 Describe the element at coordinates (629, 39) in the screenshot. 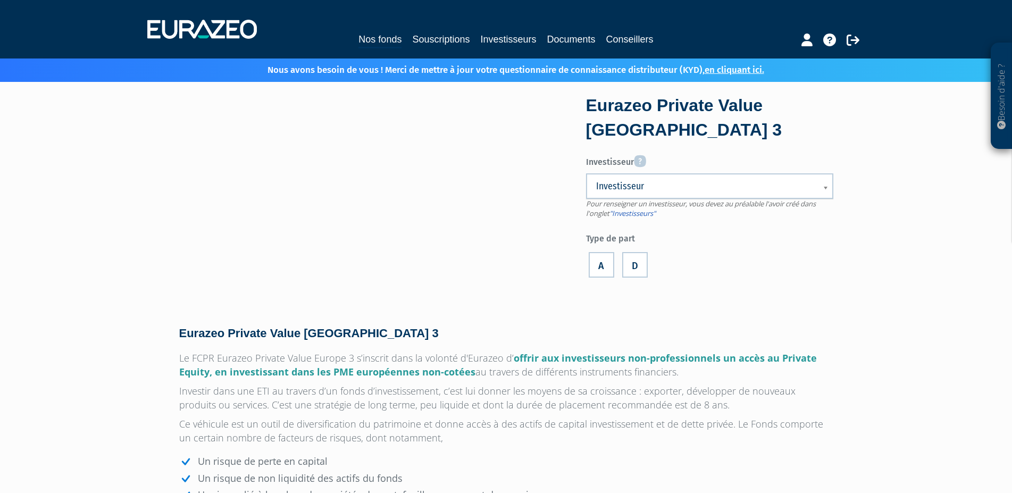

I see `a: Conseillers` at that location.